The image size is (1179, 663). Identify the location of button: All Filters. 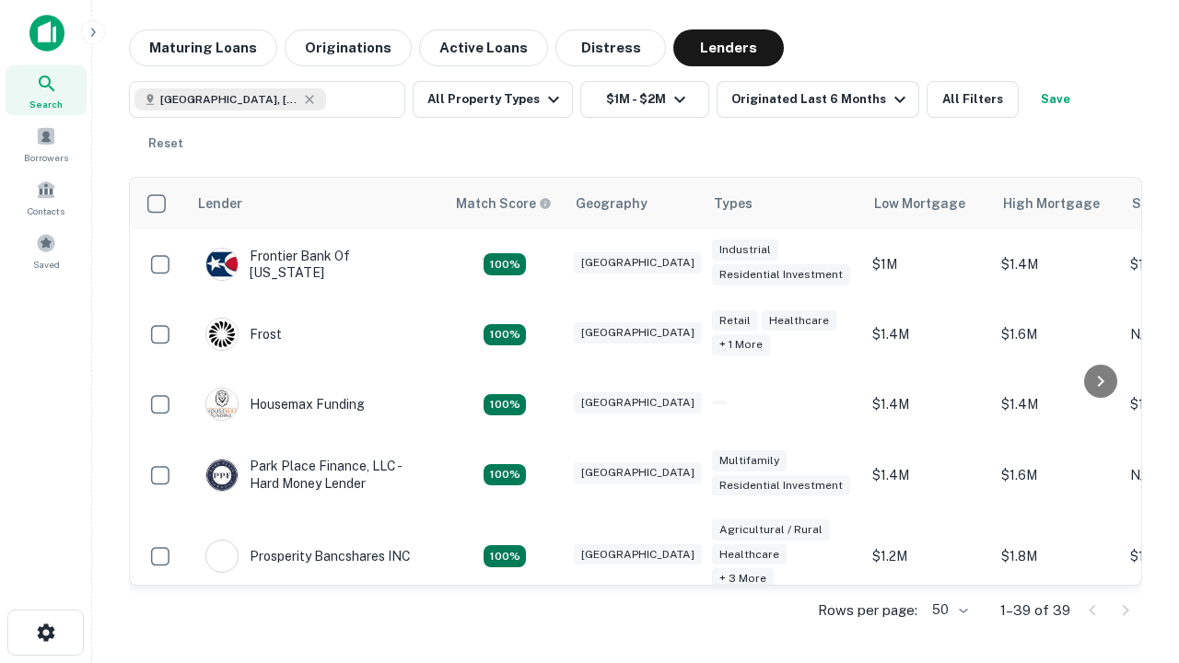
(973, 99).